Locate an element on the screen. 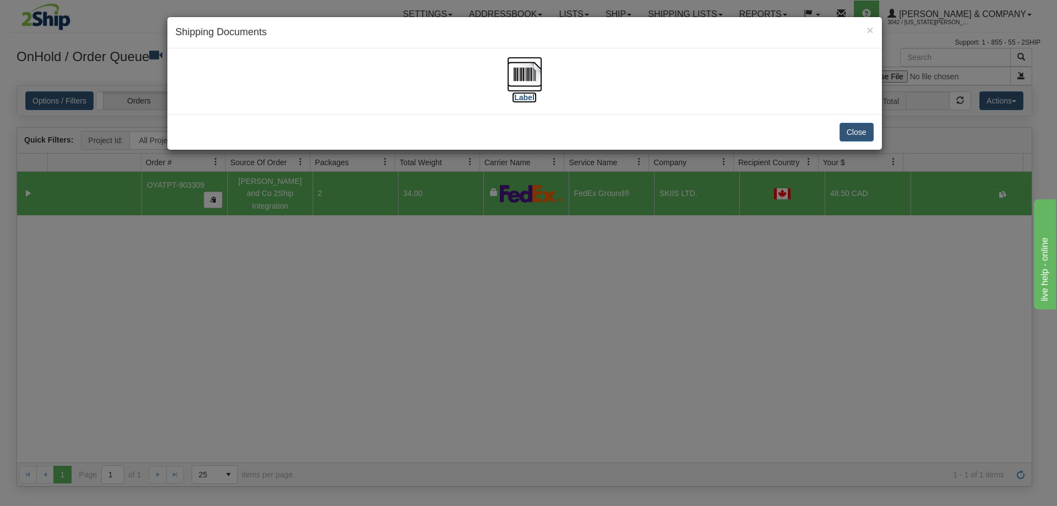 Image resolution: width=1057 pixels, height=506 pixels. a: [Label] is located at coordinates (525, 85).